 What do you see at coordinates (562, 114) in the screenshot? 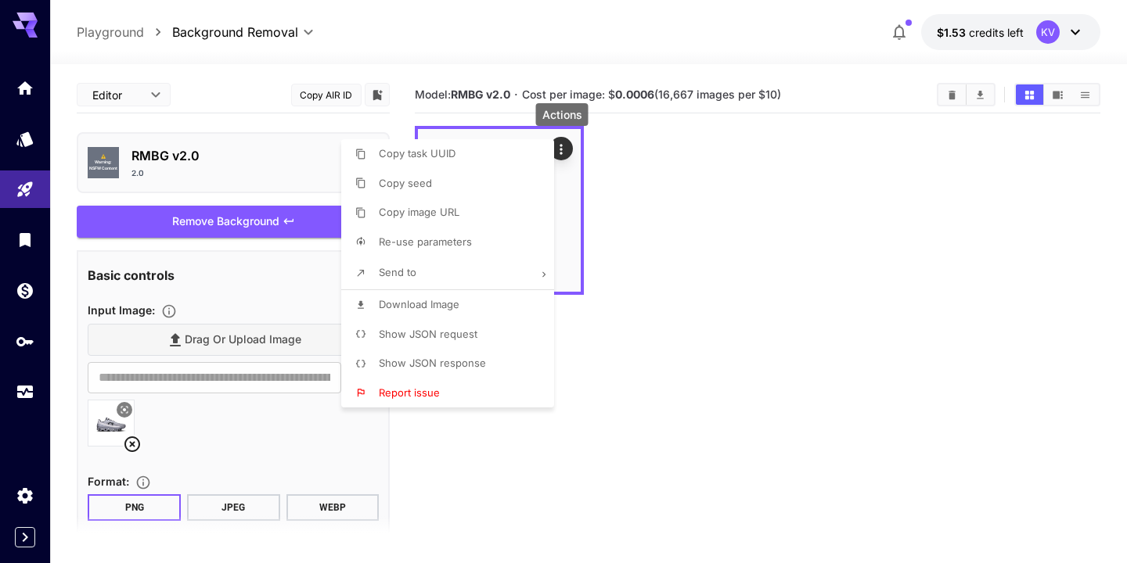
I see `div: Actions` at bounding box center [562, 114].